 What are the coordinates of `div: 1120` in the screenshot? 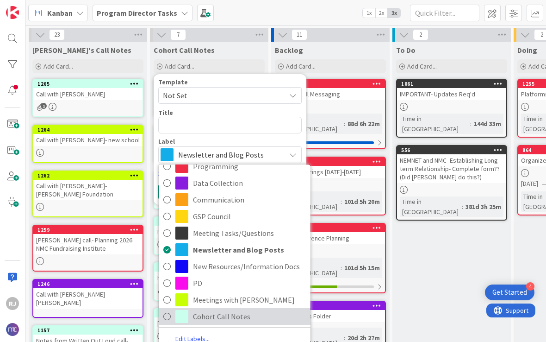 It's located at (209, 313).